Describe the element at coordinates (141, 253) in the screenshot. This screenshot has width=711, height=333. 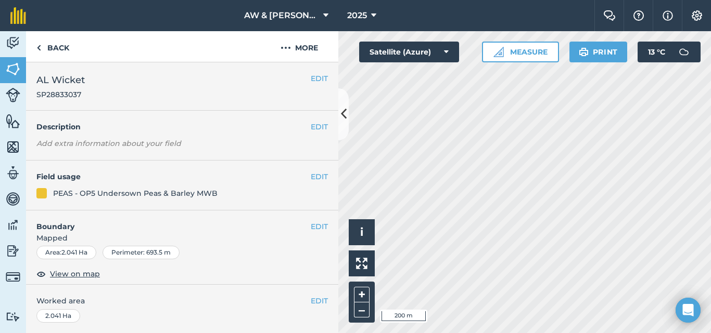
I see `div: Perimeter : 693.5 m` at that location.